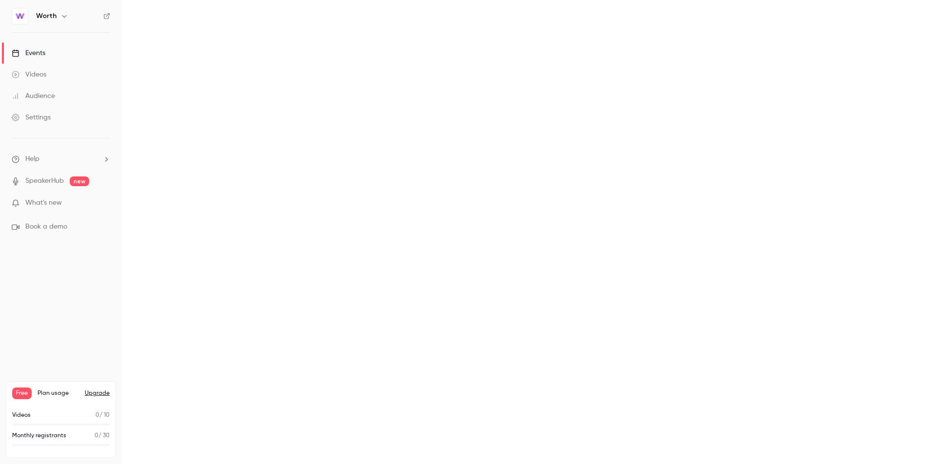 Image resolution: width=928 pixels, height=464 pixels. What do you see at coordinates (28, 53) in the screenshot?
I see `div: Events` at bounding box center [28, 53].